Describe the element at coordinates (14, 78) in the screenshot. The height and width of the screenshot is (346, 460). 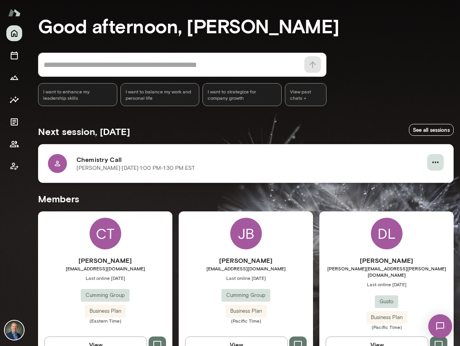
I see `button: Growth Plan` at that location.